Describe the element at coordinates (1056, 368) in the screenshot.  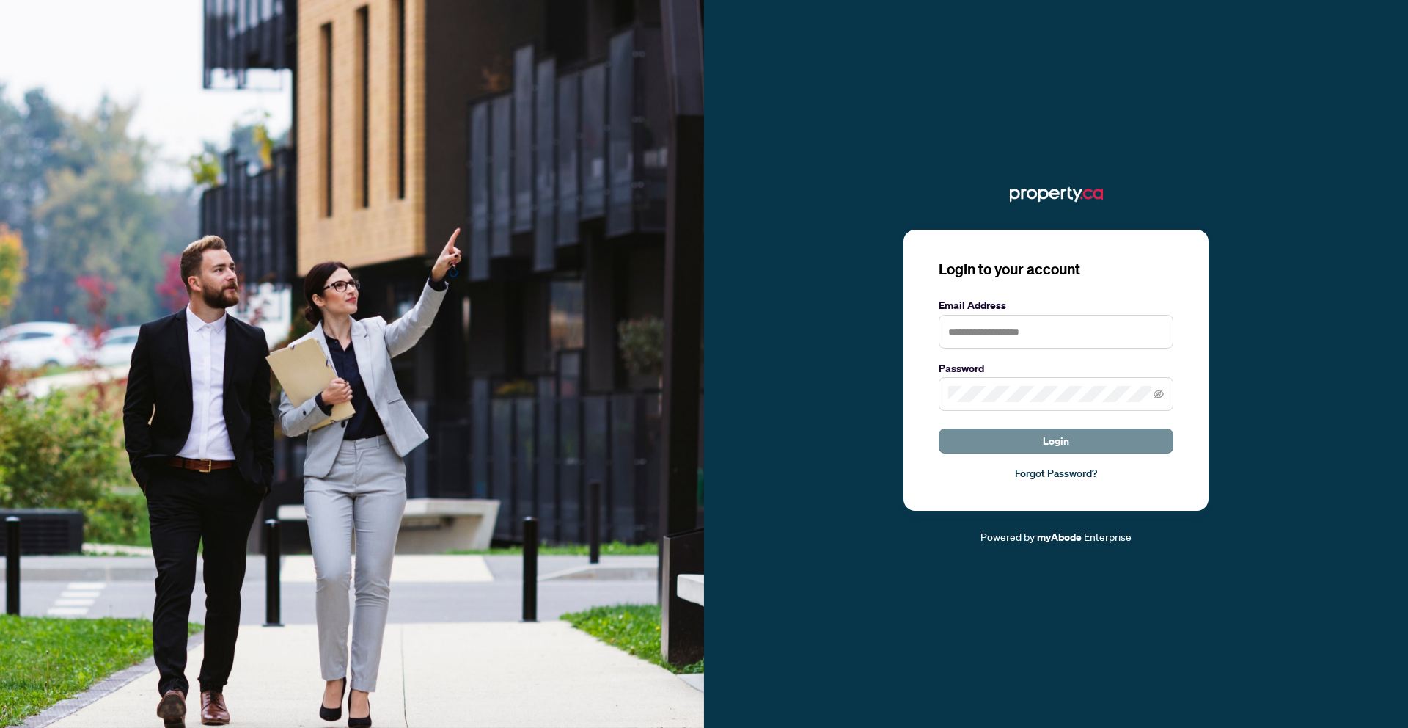
I see `label: Password` at that location.